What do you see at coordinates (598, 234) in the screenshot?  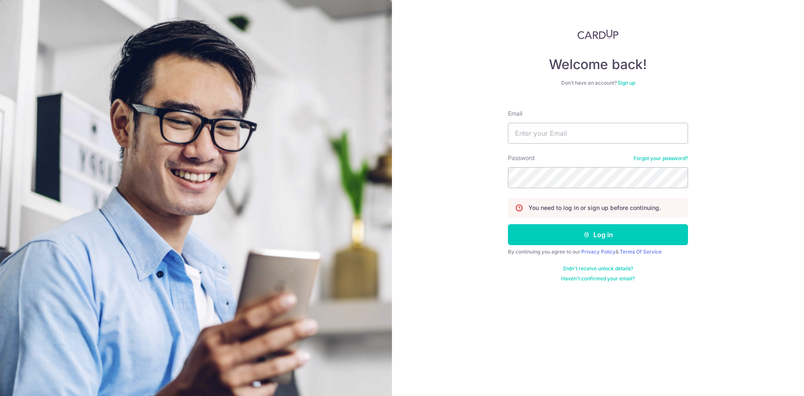 I see `button: Log in` at bounding box center [598, 234].